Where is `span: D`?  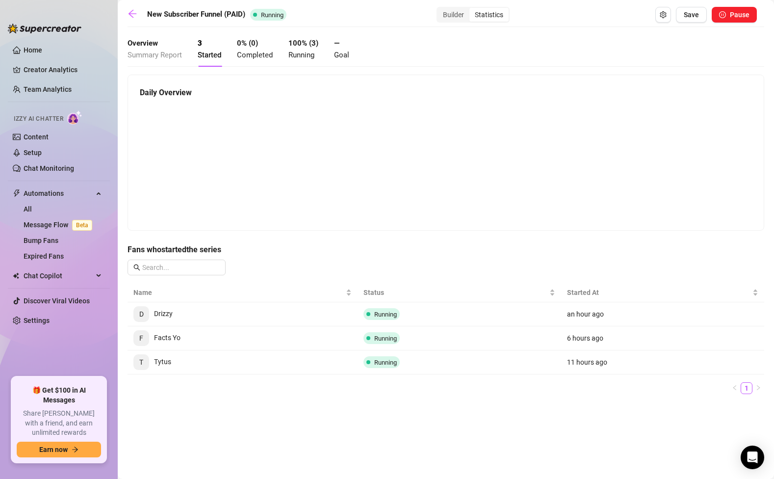 span: D is located at coordinates (141, 314).